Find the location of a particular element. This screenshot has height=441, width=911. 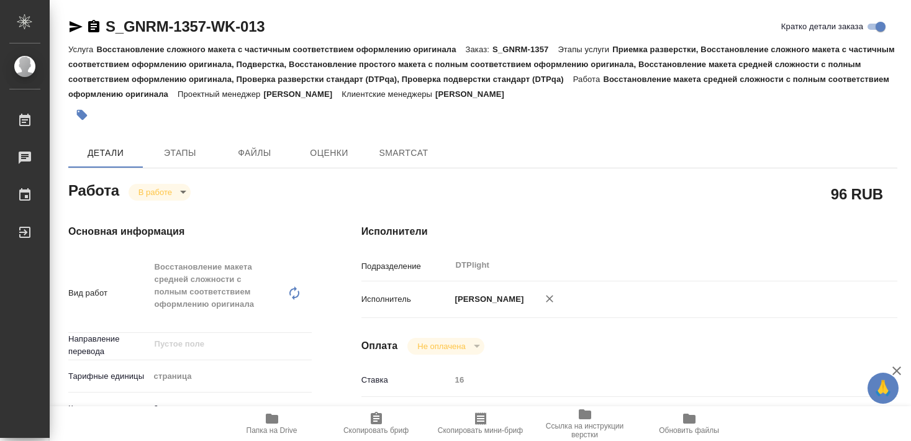

button: Ссылка на инструкции верстки is located at coordinates (585, 423).